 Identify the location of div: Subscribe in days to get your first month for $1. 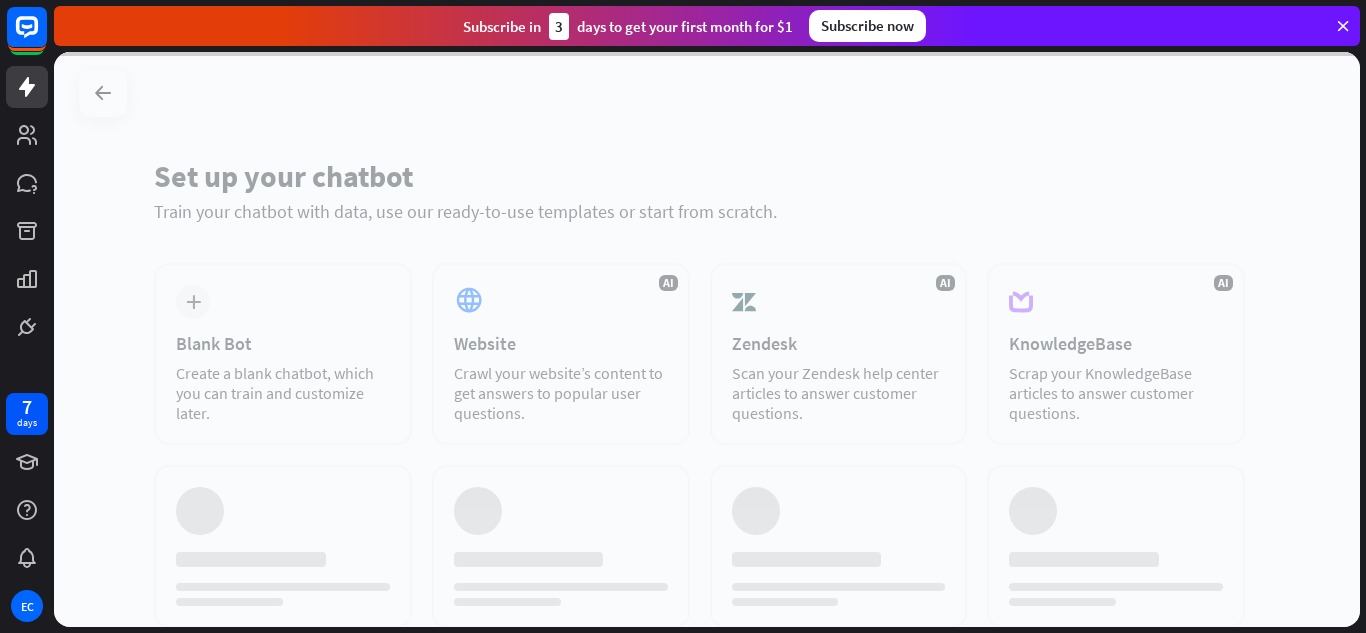
(628, 26).